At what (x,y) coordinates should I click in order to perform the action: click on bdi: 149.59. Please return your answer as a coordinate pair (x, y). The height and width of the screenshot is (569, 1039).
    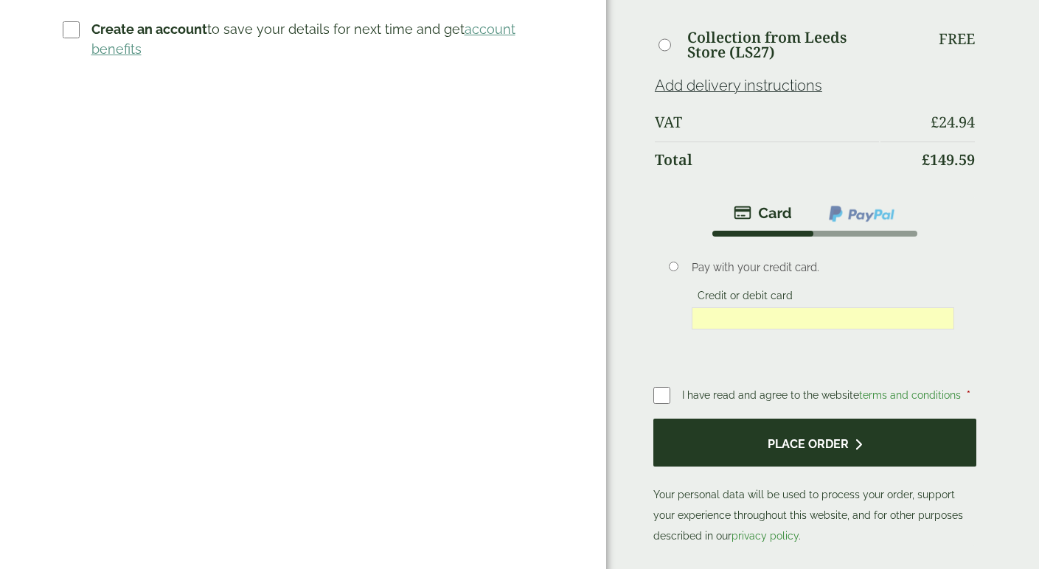
    Looking at the image, I should click on (948, 159).